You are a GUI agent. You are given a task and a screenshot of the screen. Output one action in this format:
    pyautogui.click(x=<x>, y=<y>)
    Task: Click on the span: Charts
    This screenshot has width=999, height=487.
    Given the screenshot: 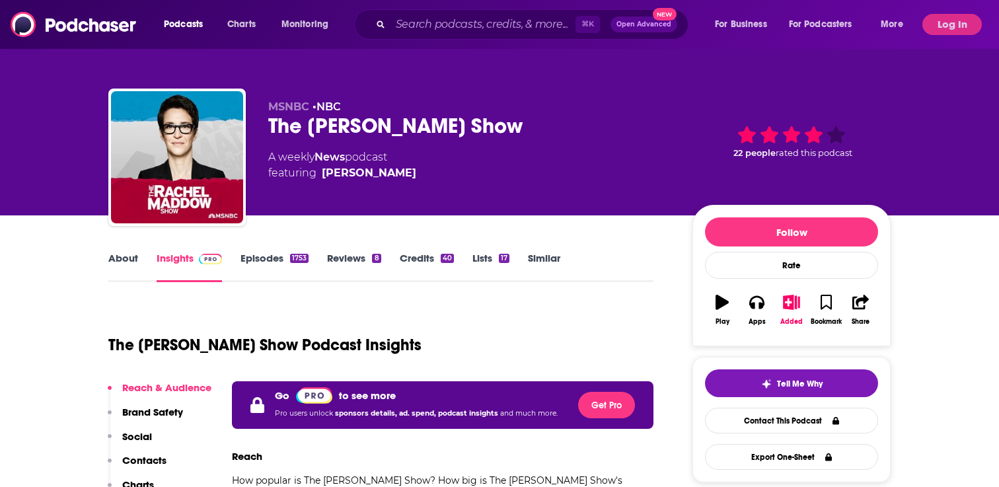 What is the action you would take?
    pyautogui.click(x=241, y=24)
    